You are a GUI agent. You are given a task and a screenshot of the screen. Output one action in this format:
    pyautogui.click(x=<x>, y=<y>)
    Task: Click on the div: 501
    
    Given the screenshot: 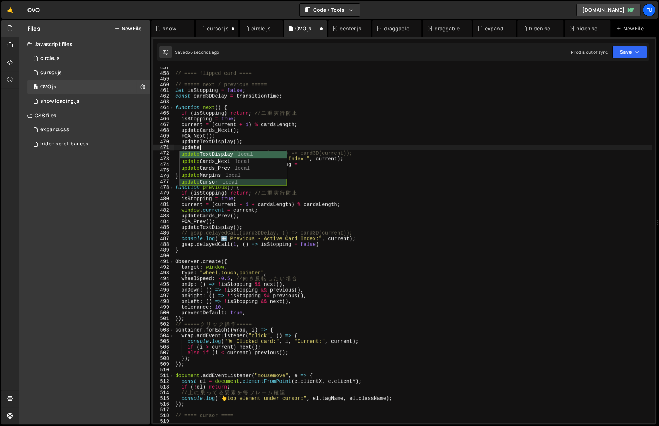 What is the action you would take?
    pyautogui.click(x=163, y=319)
    